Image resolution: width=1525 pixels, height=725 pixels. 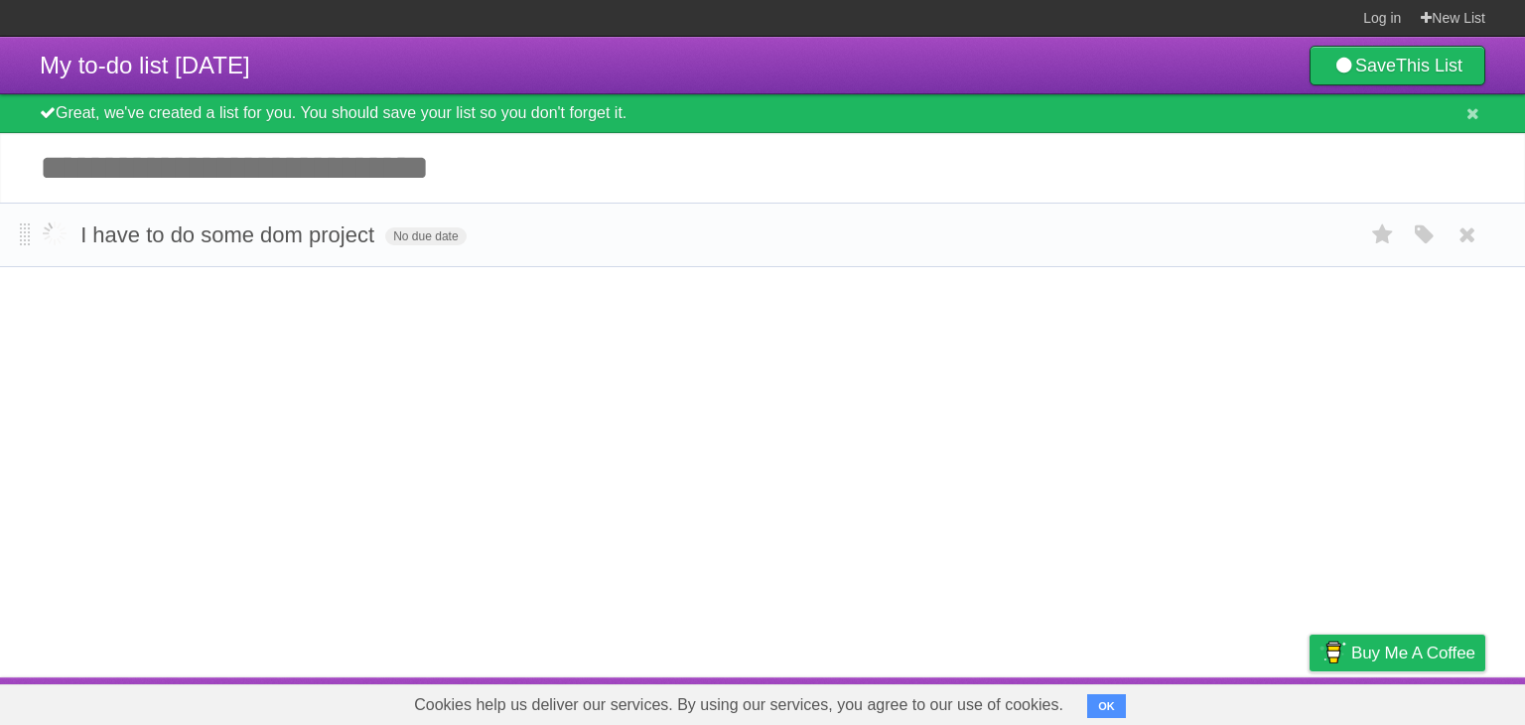 What do you see at coordinates (1422, 701) in the screenshot?
I see `a: Suggest a feature` at bounding box center [1422, 701].